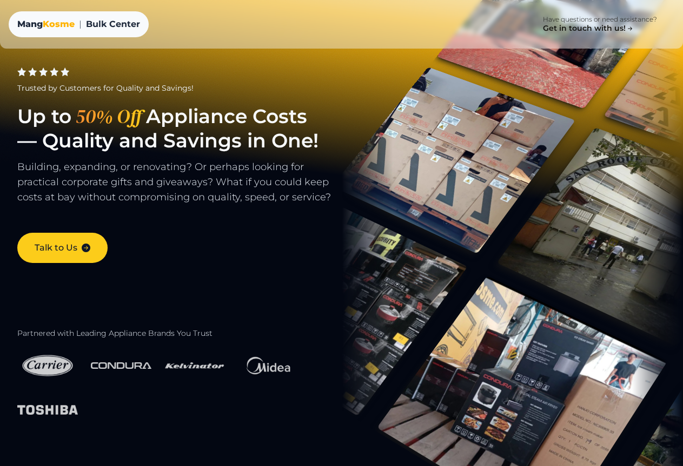 This screenshot has height=466, width=683. What do you see at coordinates (113, 24) in the screenshot?
I see `span: Bulk Center` at bounding box center [113, 24].